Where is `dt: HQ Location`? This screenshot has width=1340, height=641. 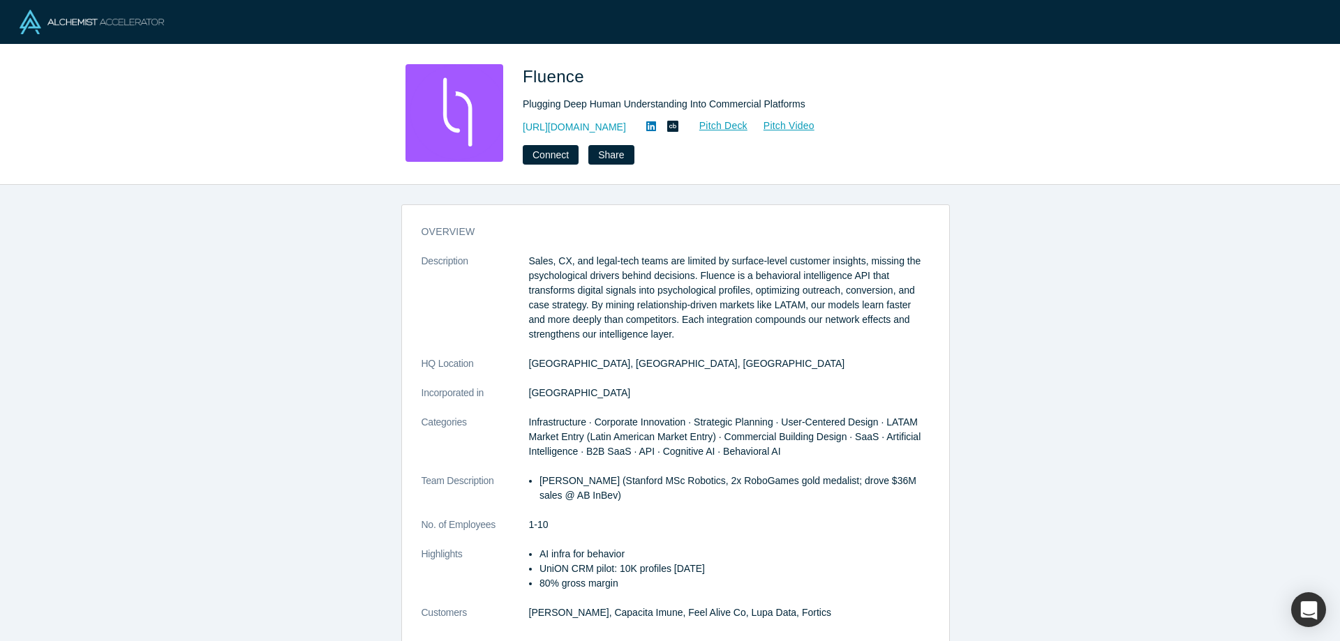 dt: HQ Location is located at coordinates (475, 371).